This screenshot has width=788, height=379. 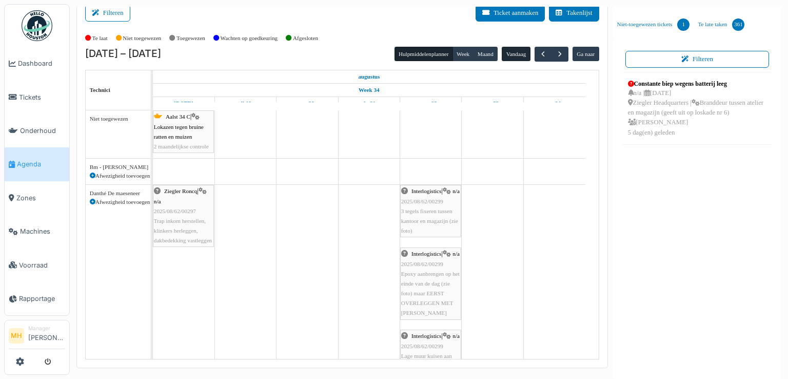 I want to click on div: 361, so click(x=738, y=25).